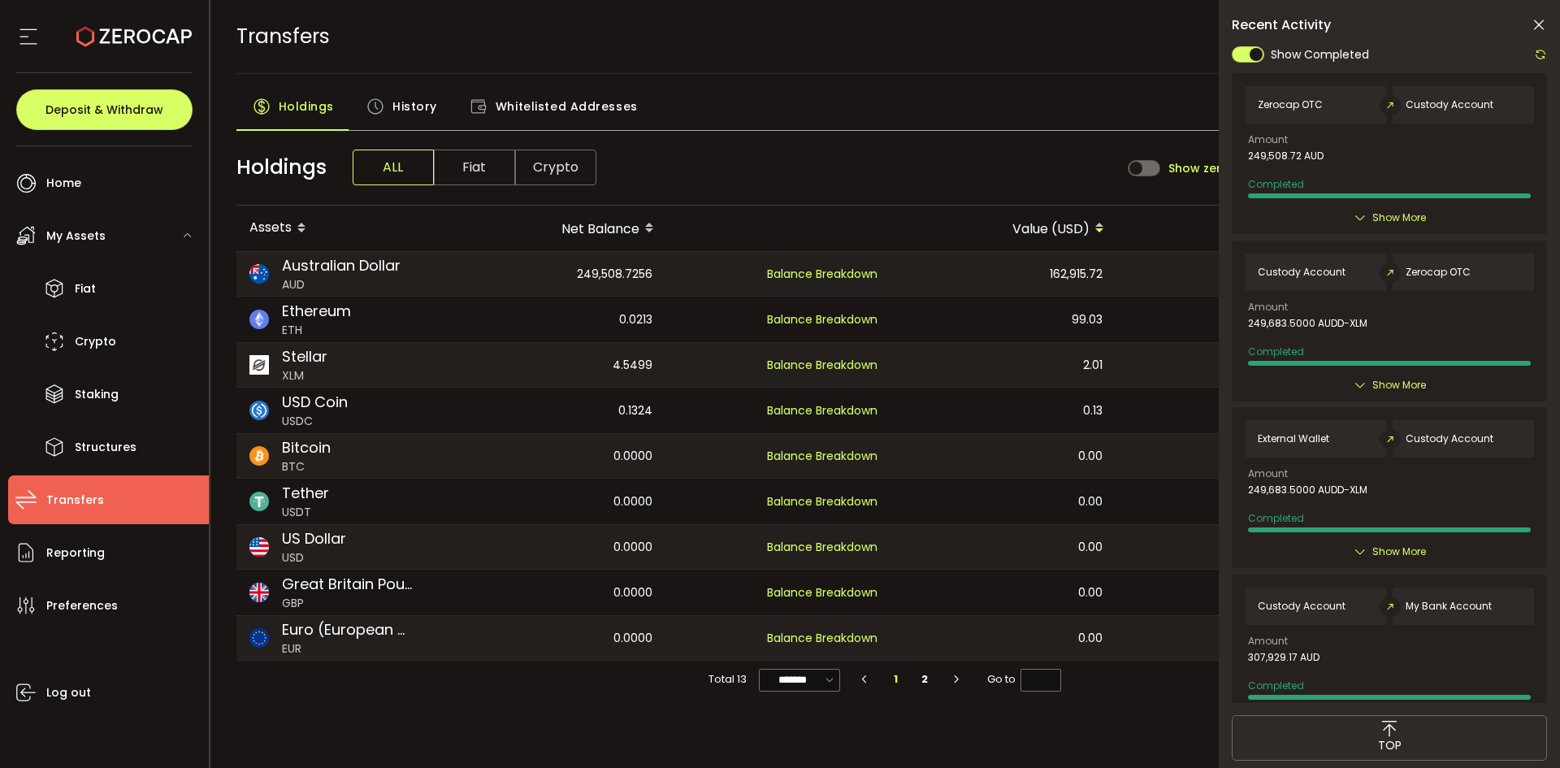 This screenshot has height=768, width=1560. Describe the element at coordinates (259, 547) in the screenshot. I see `img: usd_portfolio.svg` at that location.